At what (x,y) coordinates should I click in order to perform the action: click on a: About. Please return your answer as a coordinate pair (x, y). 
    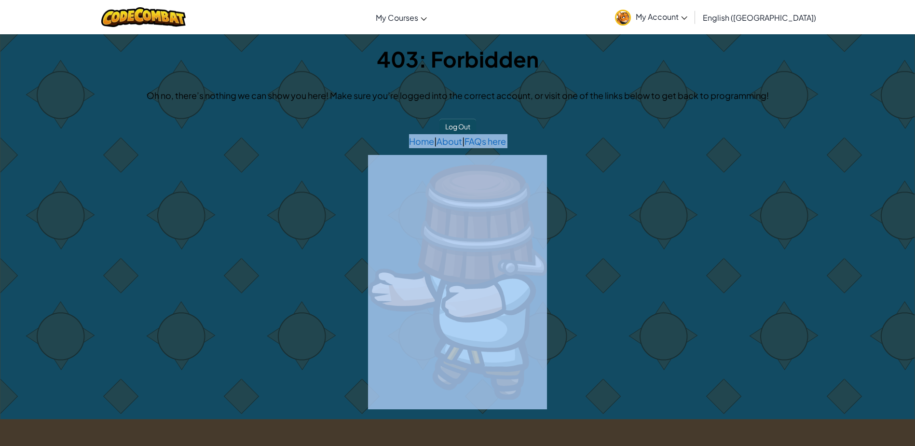
    Looking at the image, I should click on (449, 141).